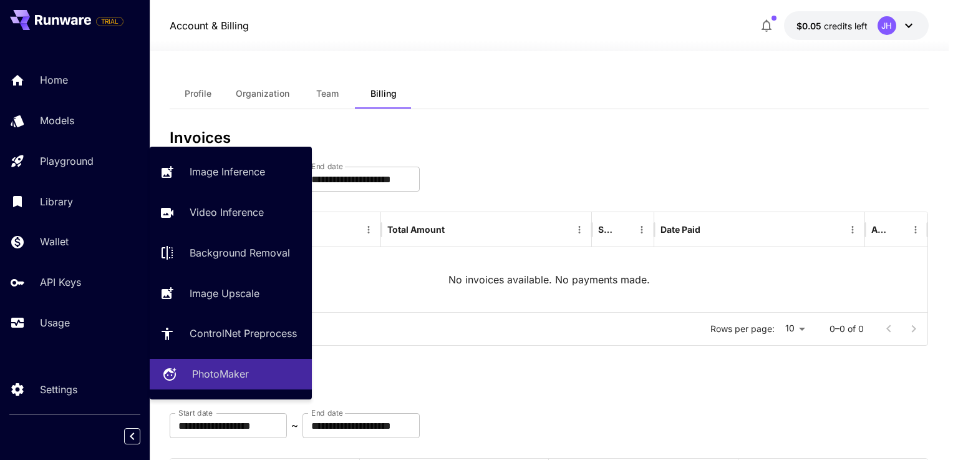  Describe the element at coordinates (263, 94) in the screenshot. I see `span: Organization` at that location.